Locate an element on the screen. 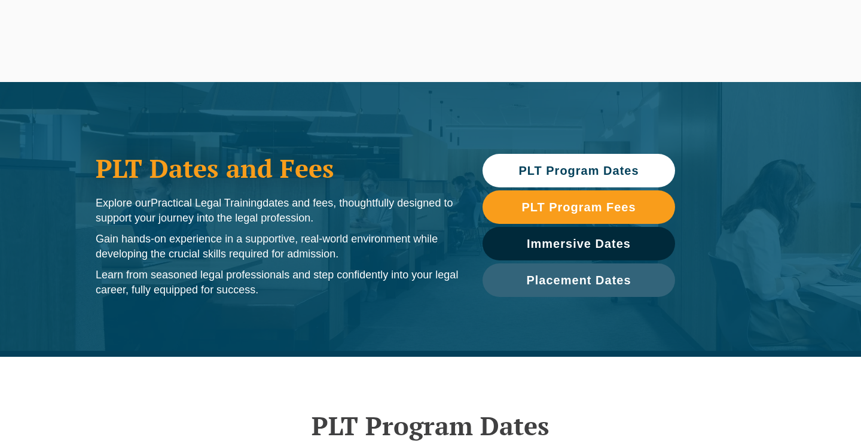 This screenshot has height=446, width=861. h1: PLT Dates and Fees is located at coordinates (277, 168).